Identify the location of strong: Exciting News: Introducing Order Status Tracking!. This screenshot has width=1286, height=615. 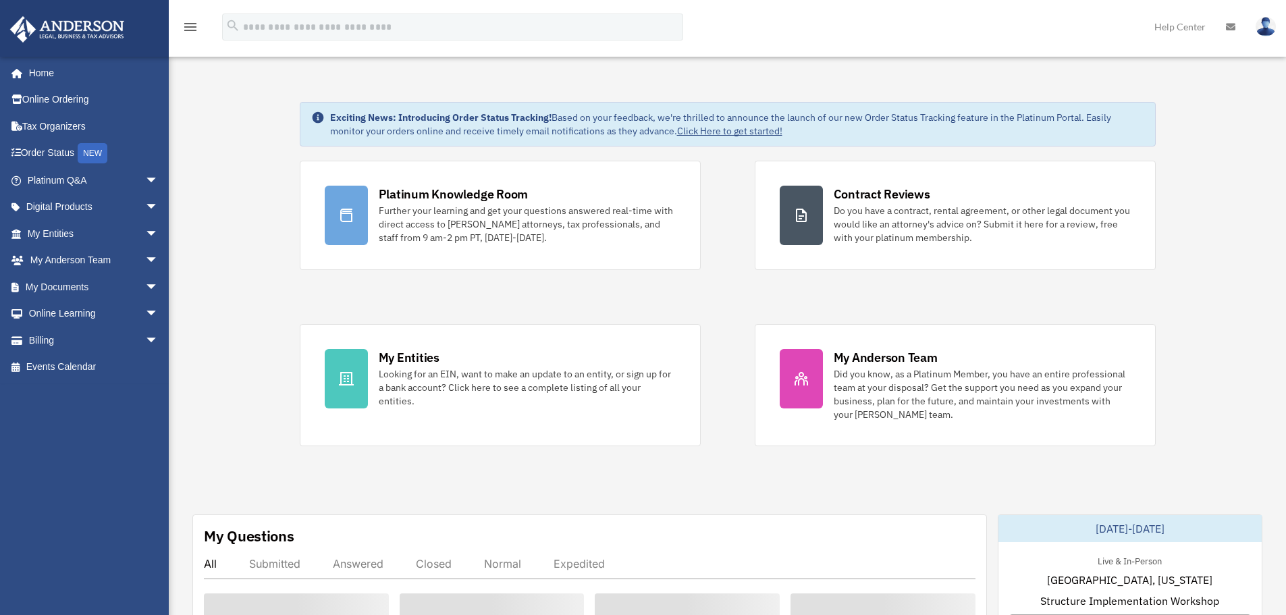
(441, 117).